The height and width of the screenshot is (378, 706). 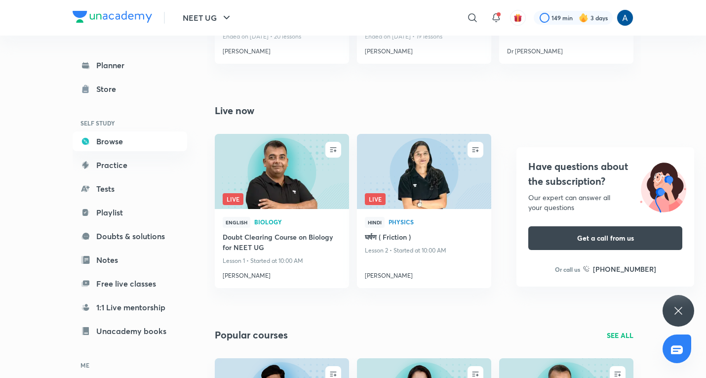 I want to click on a: Tests, so click(x=130, y=189).